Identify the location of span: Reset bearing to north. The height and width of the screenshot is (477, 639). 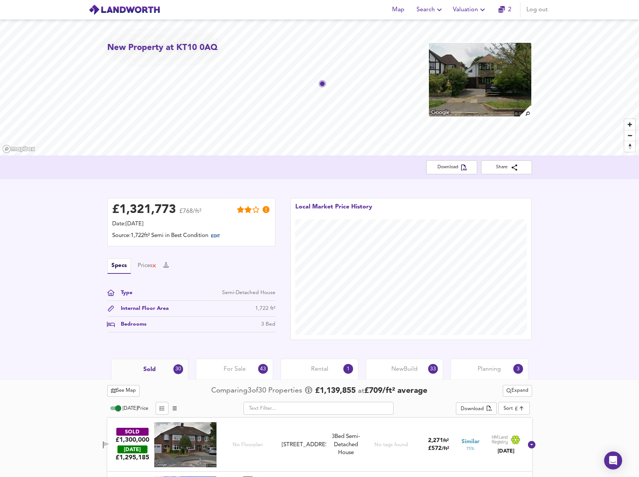
(630, 146).